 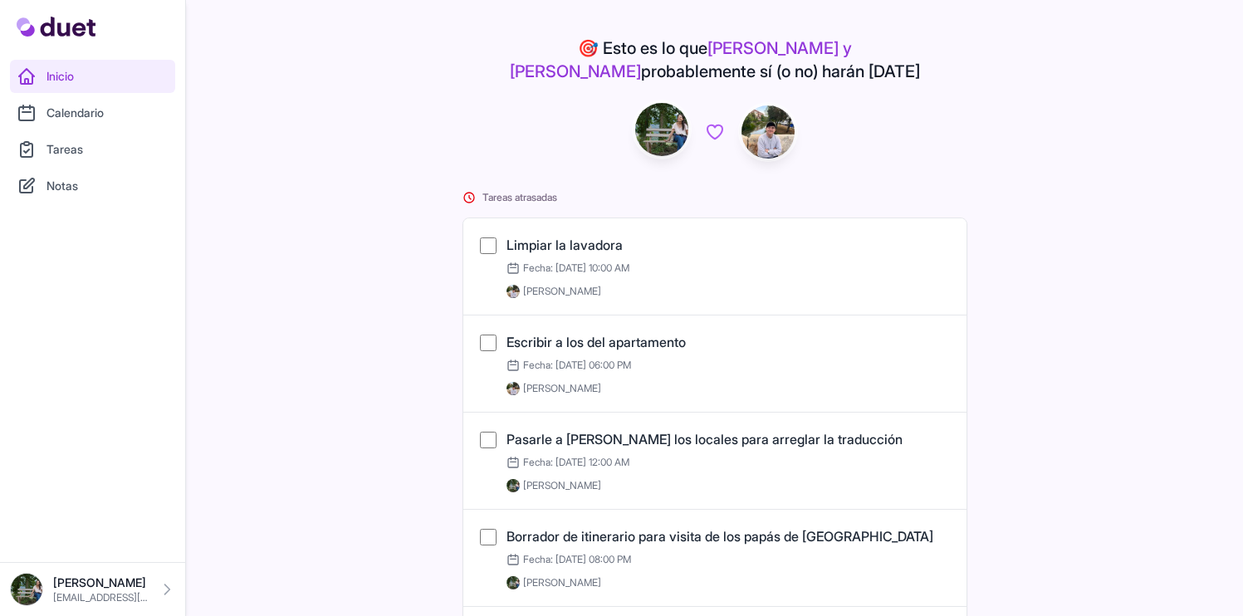 I want to click on a: Inicio, so click(x=92, y=76).